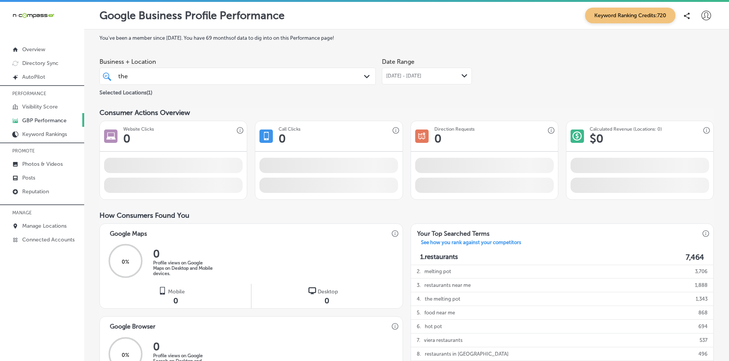 The width and height of the screenshot is (729, 361). I want to click on p: Overview, so click(34, 49).